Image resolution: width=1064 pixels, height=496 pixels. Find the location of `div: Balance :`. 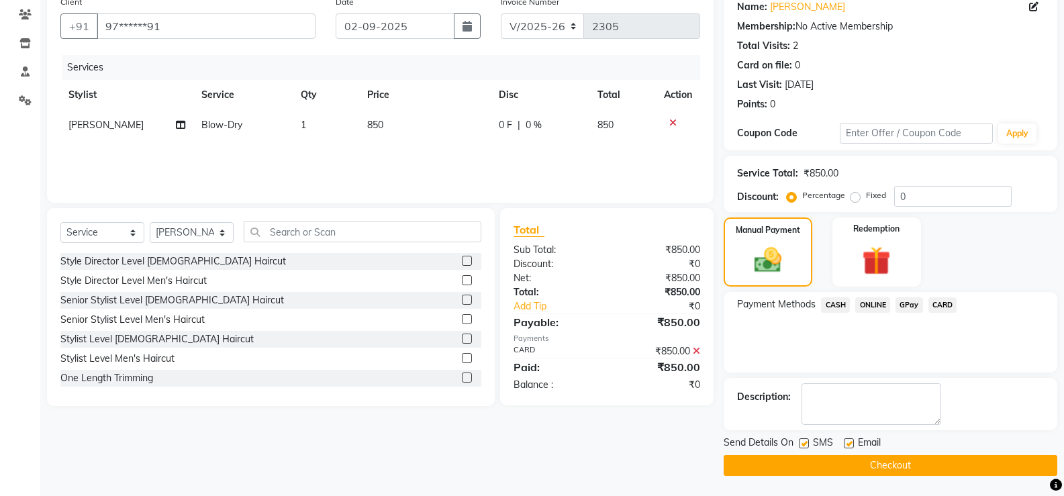

div: Balance : is located at coordinates (555, 385).